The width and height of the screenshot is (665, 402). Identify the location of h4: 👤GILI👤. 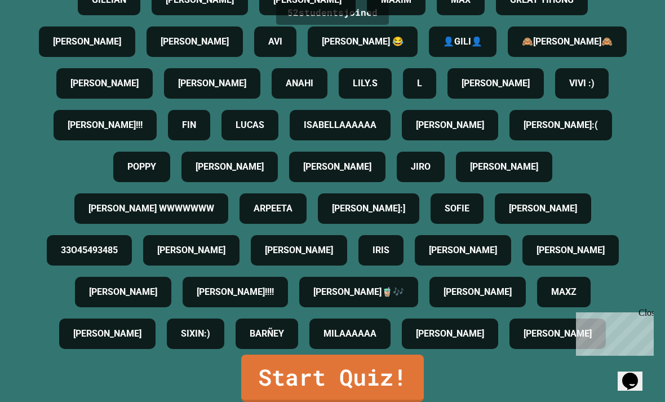
(463, 42).